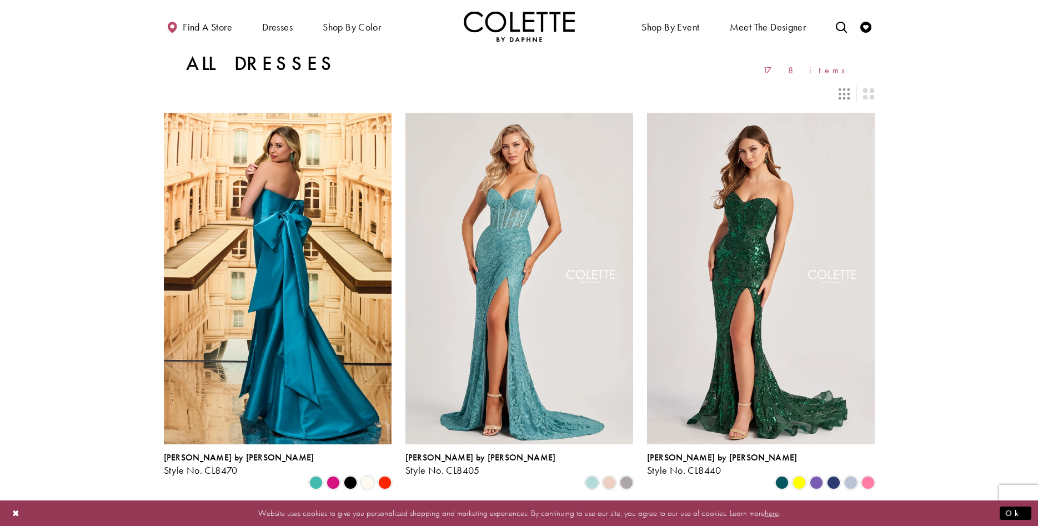 The height and width of the screenshot is (526, 1038). I want to click on i: Diamond White, so click(368, 483).